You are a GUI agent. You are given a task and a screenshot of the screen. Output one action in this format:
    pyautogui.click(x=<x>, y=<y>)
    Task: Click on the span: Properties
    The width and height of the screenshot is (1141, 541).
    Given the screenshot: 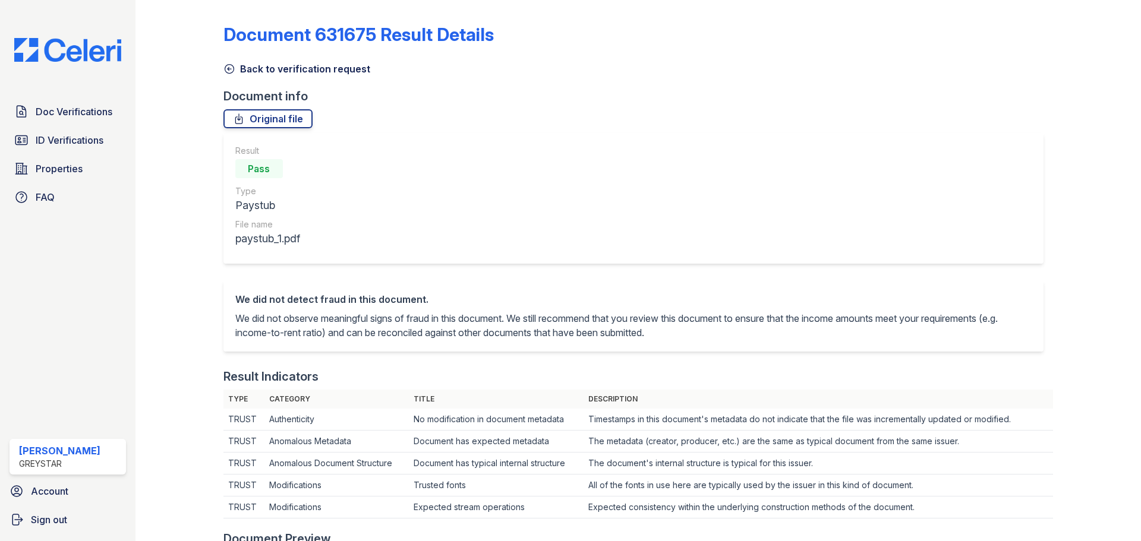 What is the action you would take?
    pyautogui.click(x=59, y=169)
    